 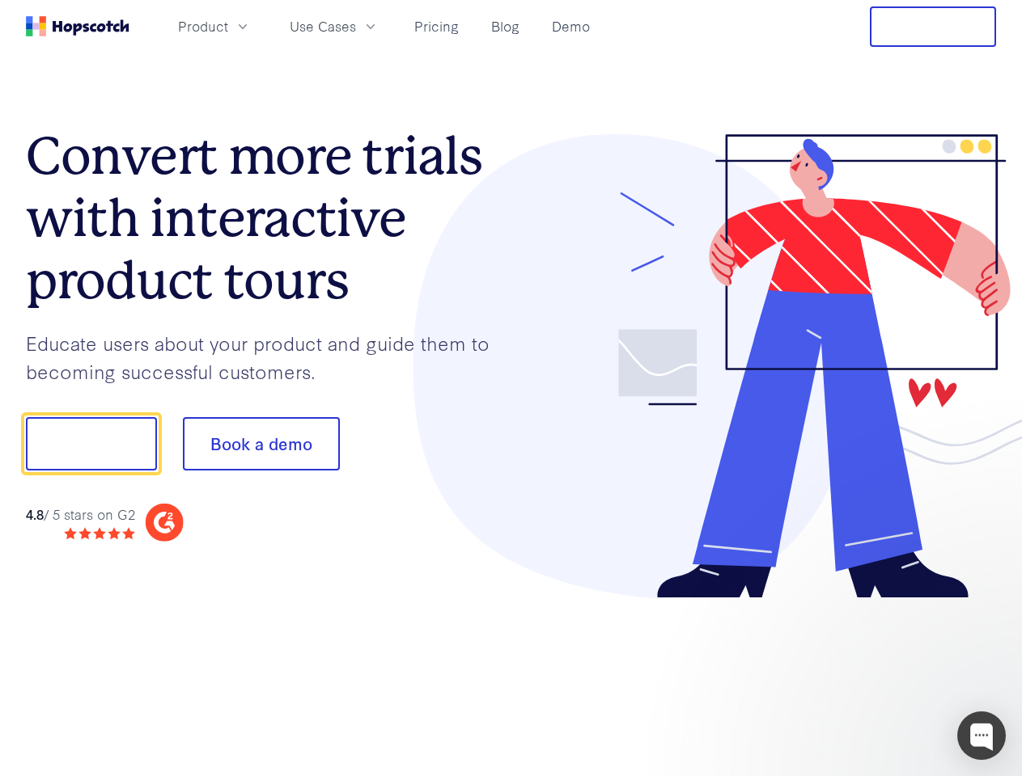 I want to click on h1: Convert more trials with interactive product tours, so click(x=269, y=218).